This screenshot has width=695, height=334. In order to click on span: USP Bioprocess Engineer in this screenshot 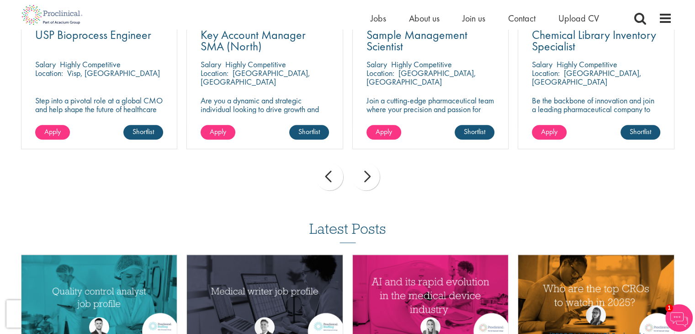, I will do `click(93, 35)`.